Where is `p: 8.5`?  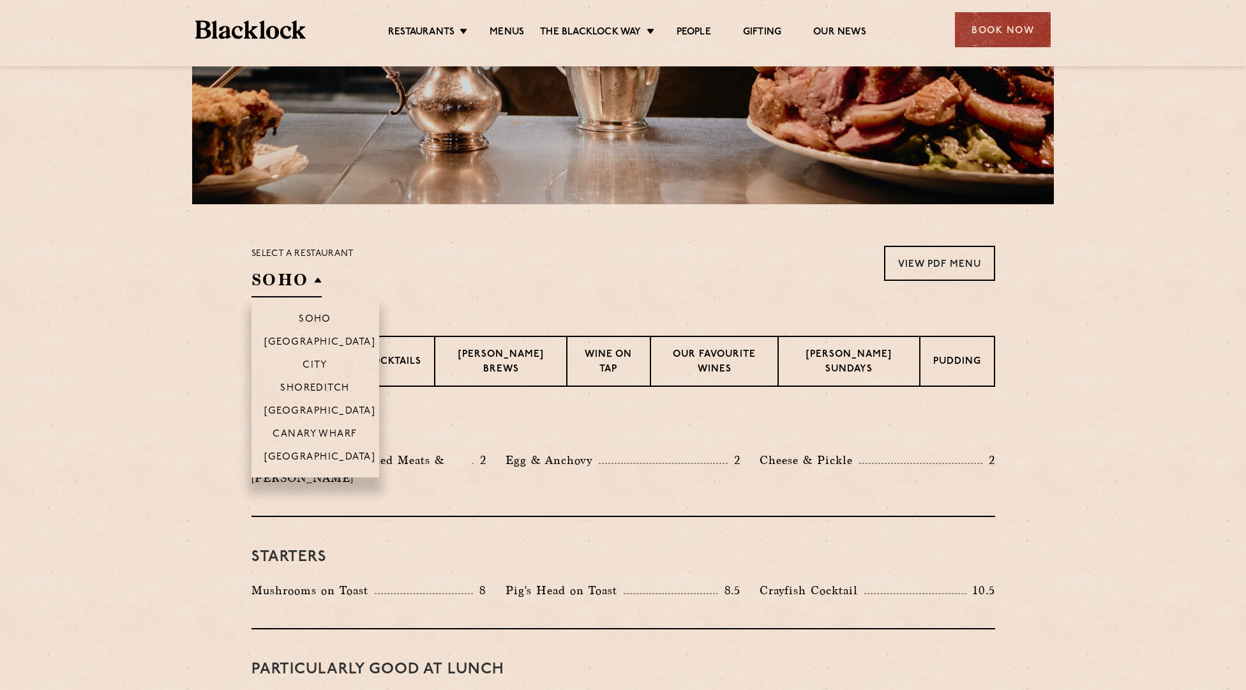
p: 8.5 is located at coordinates (730, 591).